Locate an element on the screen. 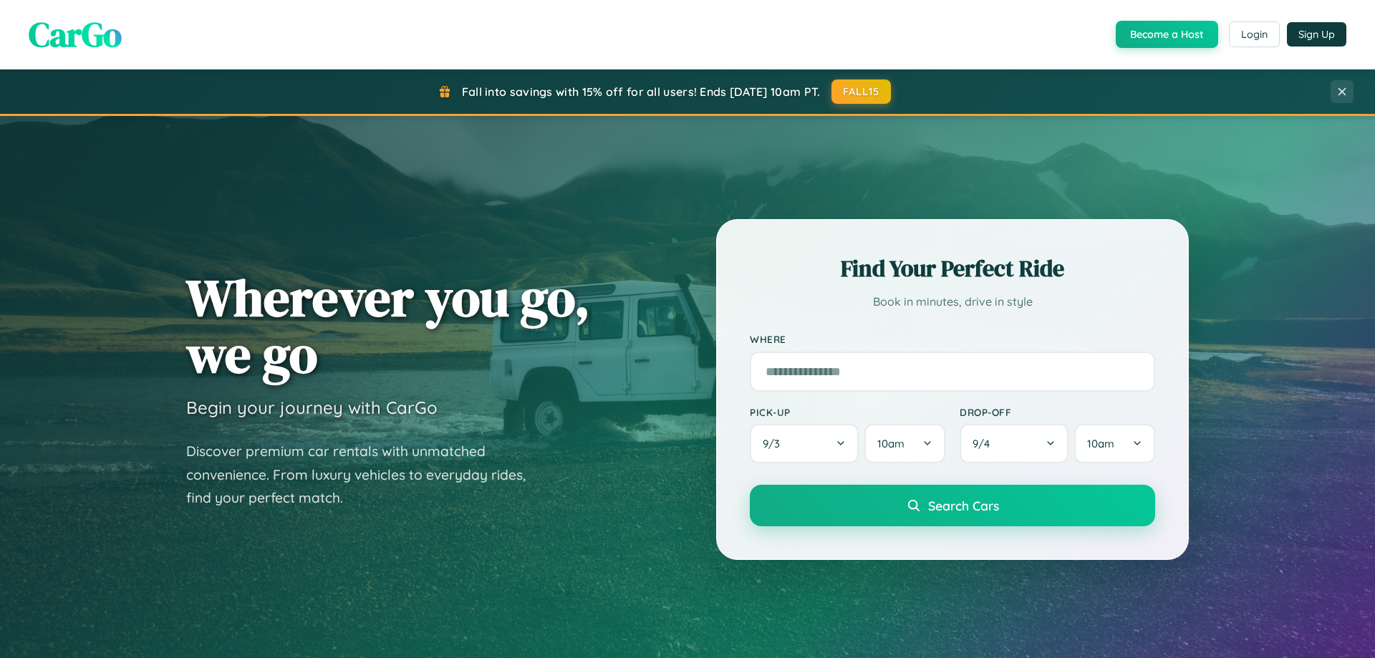  label: Where is located at coordinates (953, 340).